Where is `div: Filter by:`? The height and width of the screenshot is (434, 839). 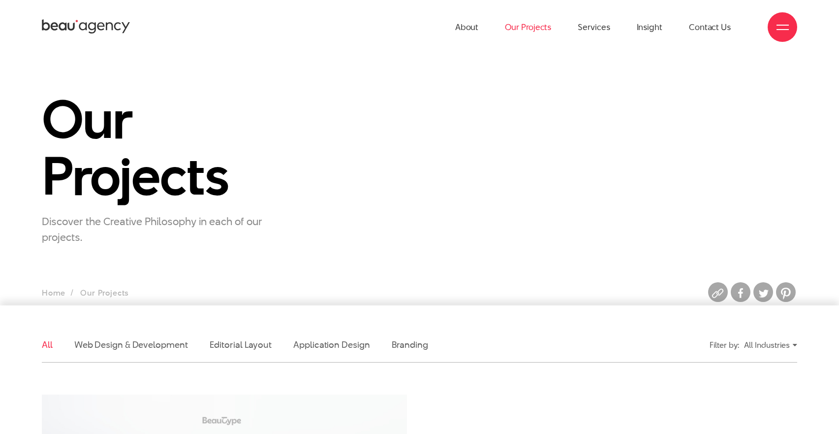 div: Filter by: is located at coordinates (725, 345).